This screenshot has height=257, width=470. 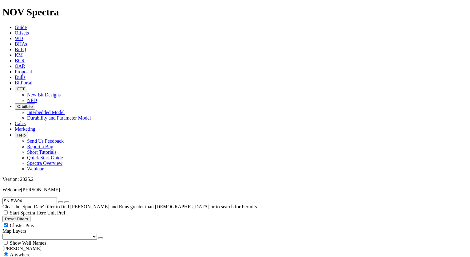 What do you see at coordinates (45, 163) in the screenshot?
I see `a: Spectra Overview` at bounding box center [45, 163].